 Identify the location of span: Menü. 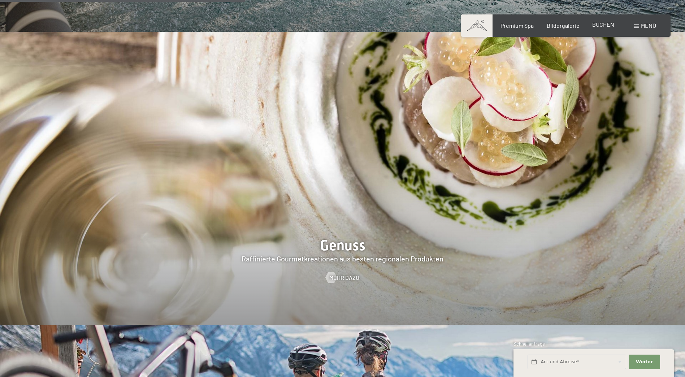
(648, 25).